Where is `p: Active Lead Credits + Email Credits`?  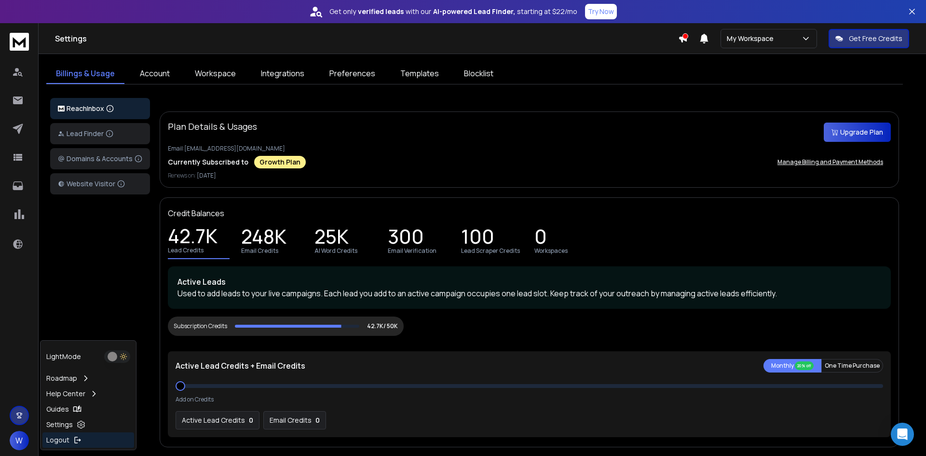 p: Active Lead Credits + Email Credits is located at coordinates (240, 366).